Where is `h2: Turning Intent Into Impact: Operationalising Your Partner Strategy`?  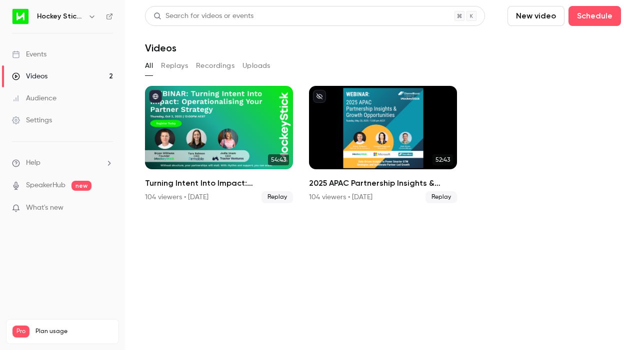
h2: Turning Intent Into Impact: Operationalising Your Partner Strategy is located at coordinates (219, 183).